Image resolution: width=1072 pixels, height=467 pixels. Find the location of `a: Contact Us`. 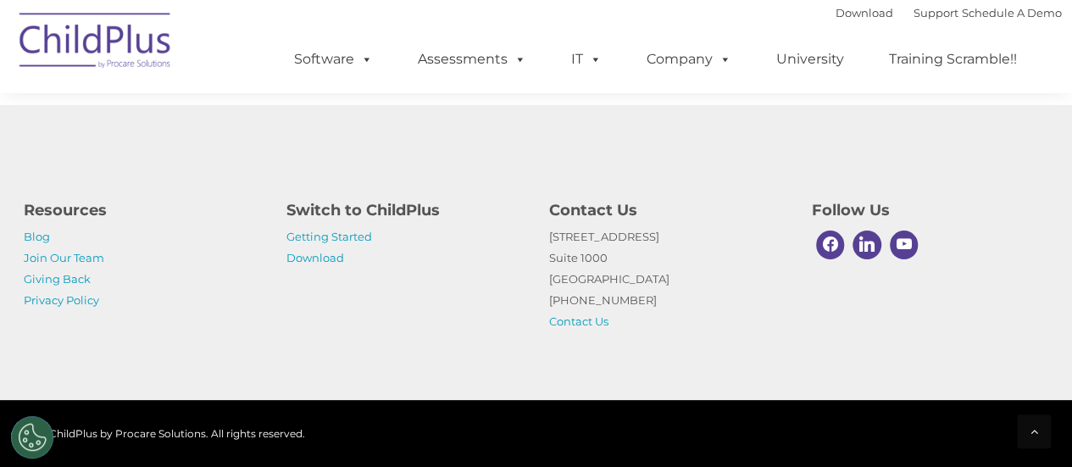

a: Contact Us is located at coordinates (579, 321).